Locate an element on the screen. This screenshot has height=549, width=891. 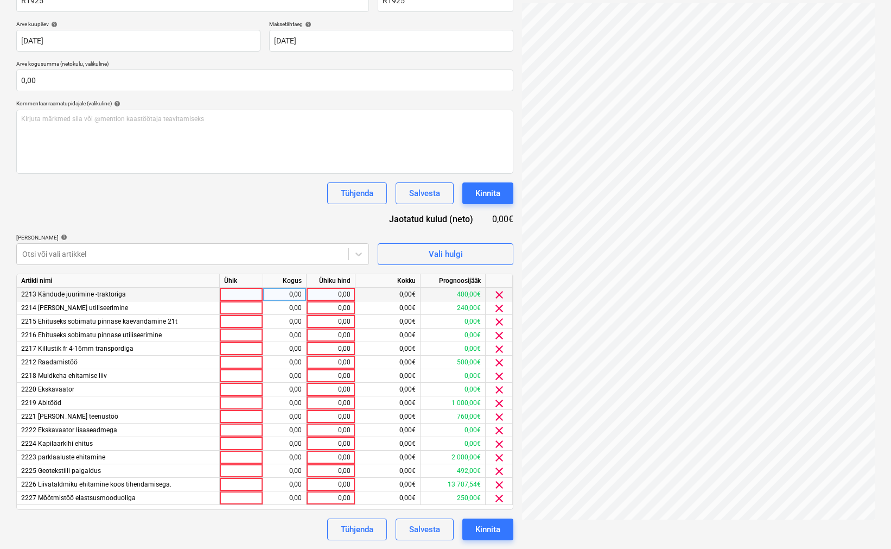
input: Arve kogusumma (netokulu, valikuline) is located at coordinates (265, 80).